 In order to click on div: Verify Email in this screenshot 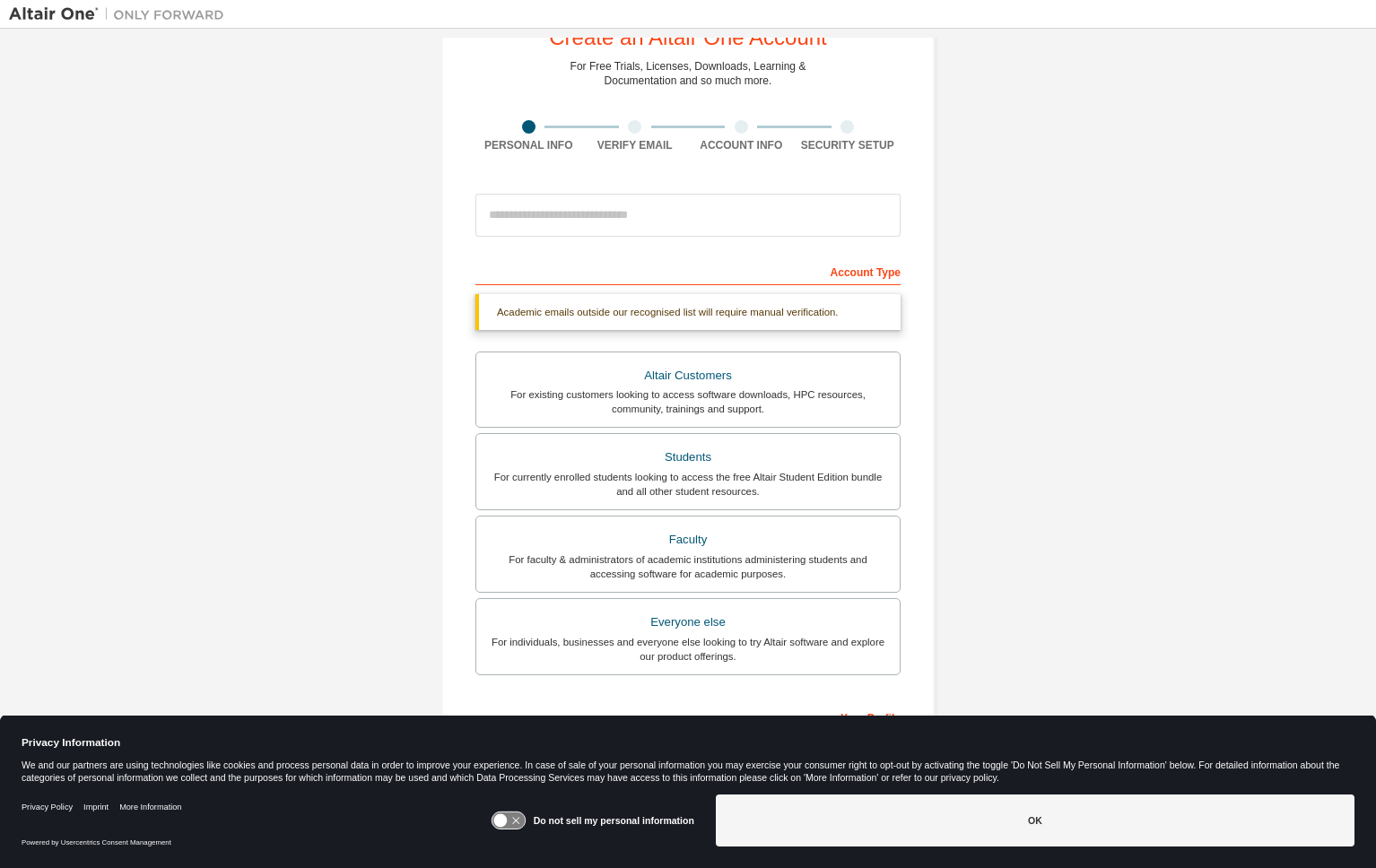, I will do `click(635, 145)`.